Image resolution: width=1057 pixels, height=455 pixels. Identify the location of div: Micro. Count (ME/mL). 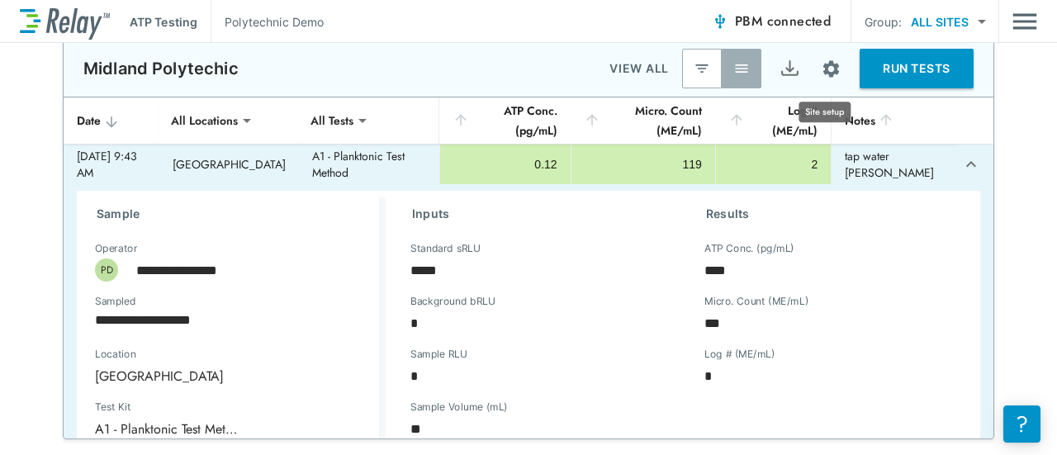
(642, 121).